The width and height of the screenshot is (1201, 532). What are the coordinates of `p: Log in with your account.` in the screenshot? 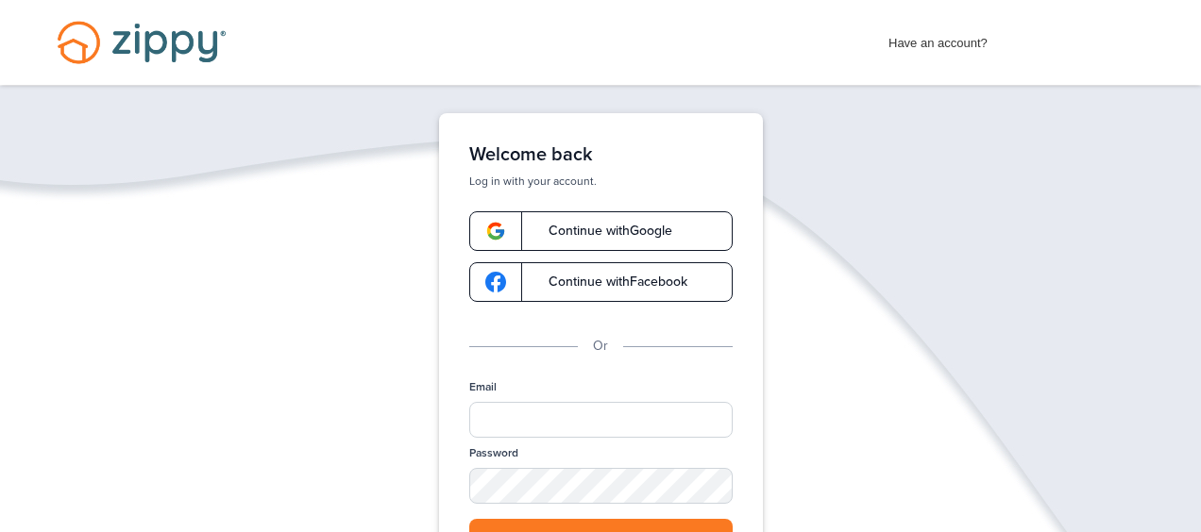 It's located at (600, 181).